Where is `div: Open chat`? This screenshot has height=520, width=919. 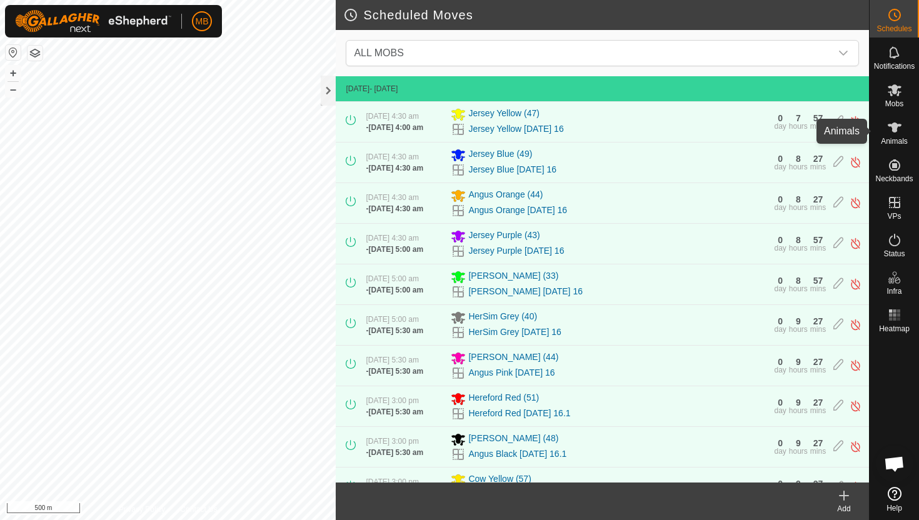
div: Open chat is located at coordinates (894, 464).